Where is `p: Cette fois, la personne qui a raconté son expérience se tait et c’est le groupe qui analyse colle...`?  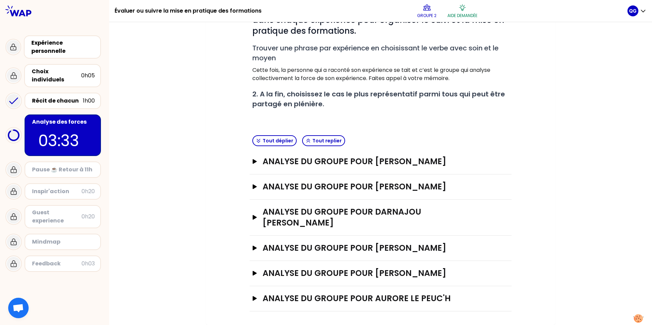 p: Cette fois, la personne qui a raconté son expérience se tait et c’est le groupe qui analyse colle... is located at coordinates (380, 74).